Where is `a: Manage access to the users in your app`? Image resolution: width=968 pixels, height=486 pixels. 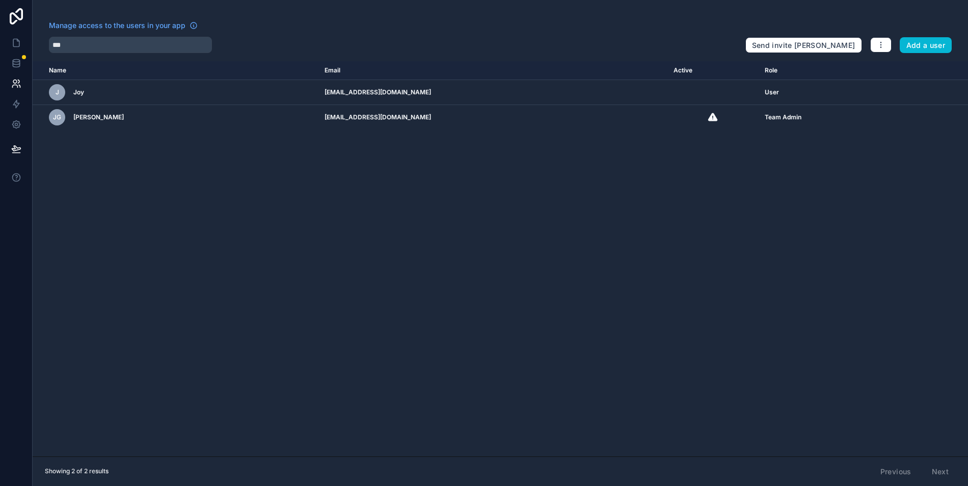
a: Manage access to the users in your app is located at coordinates (123, 25).